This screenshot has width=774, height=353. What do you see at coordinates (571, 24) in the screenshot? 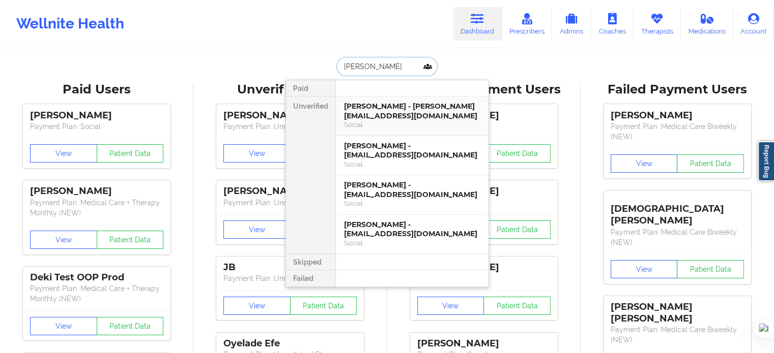
I see `a: Admins` at bounding box center [571, 24].